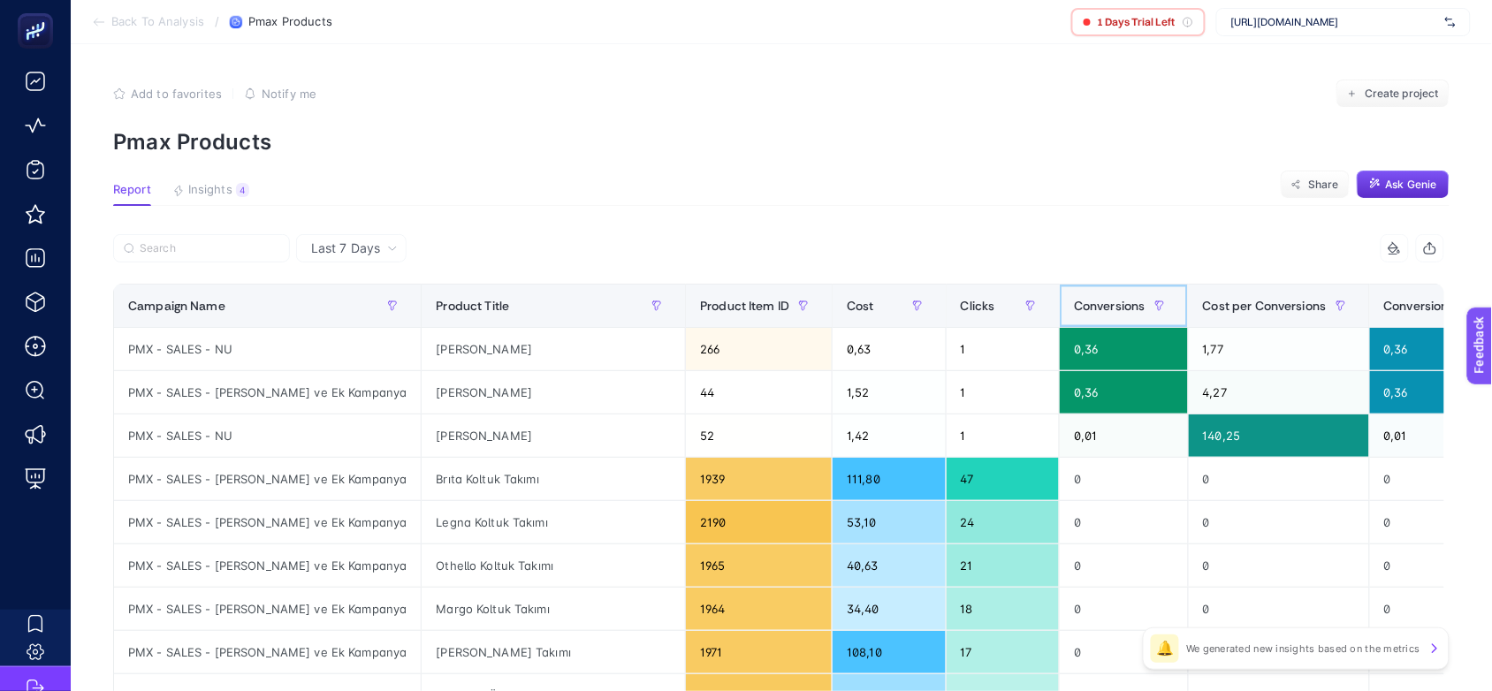 The image size is (1492, 691). What do you see at coordinates (860, 306) in the screenshot?
I see `span: Cost` at bounding box center [860, 306].